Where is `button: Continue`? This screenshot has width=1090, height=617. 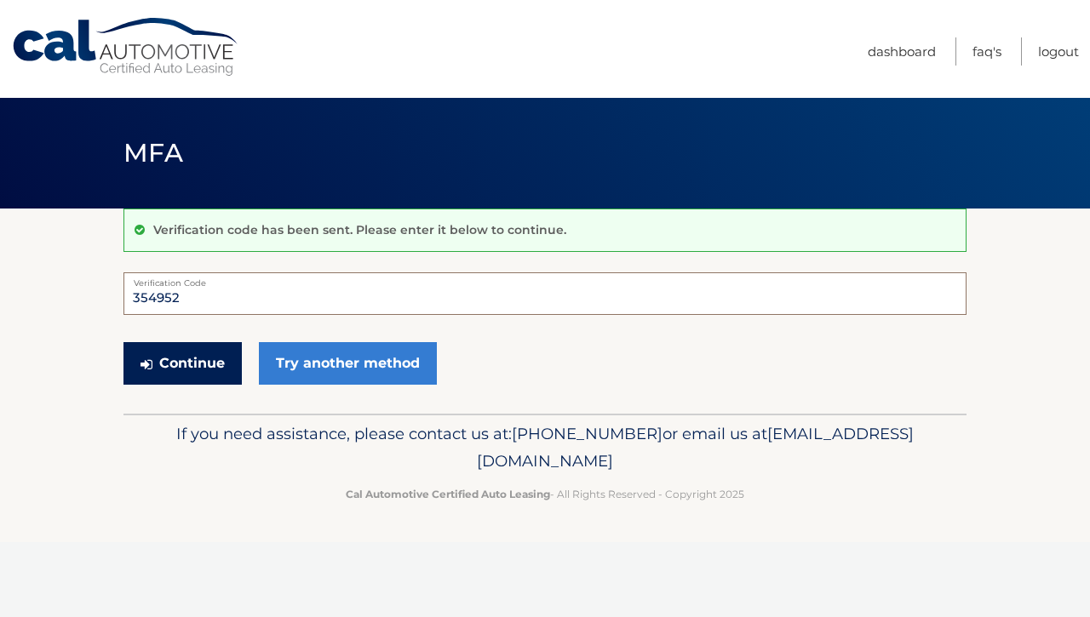 button: Continue is located at coordinates (182, 364).